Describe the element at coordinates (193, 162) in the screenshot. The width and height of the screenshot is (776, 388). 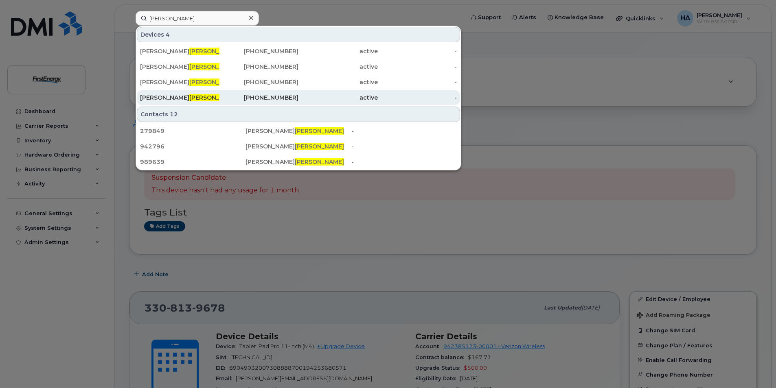
I see `div: 989639` at that location.